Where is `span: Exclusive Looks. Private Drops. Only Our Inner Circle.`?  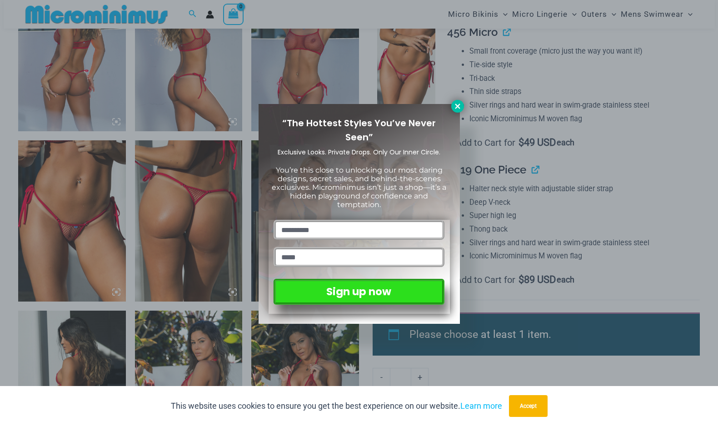
span: Exclusive Looks. Private Drops. Only Our Inner Circle. is located at coordinates (359, 152).